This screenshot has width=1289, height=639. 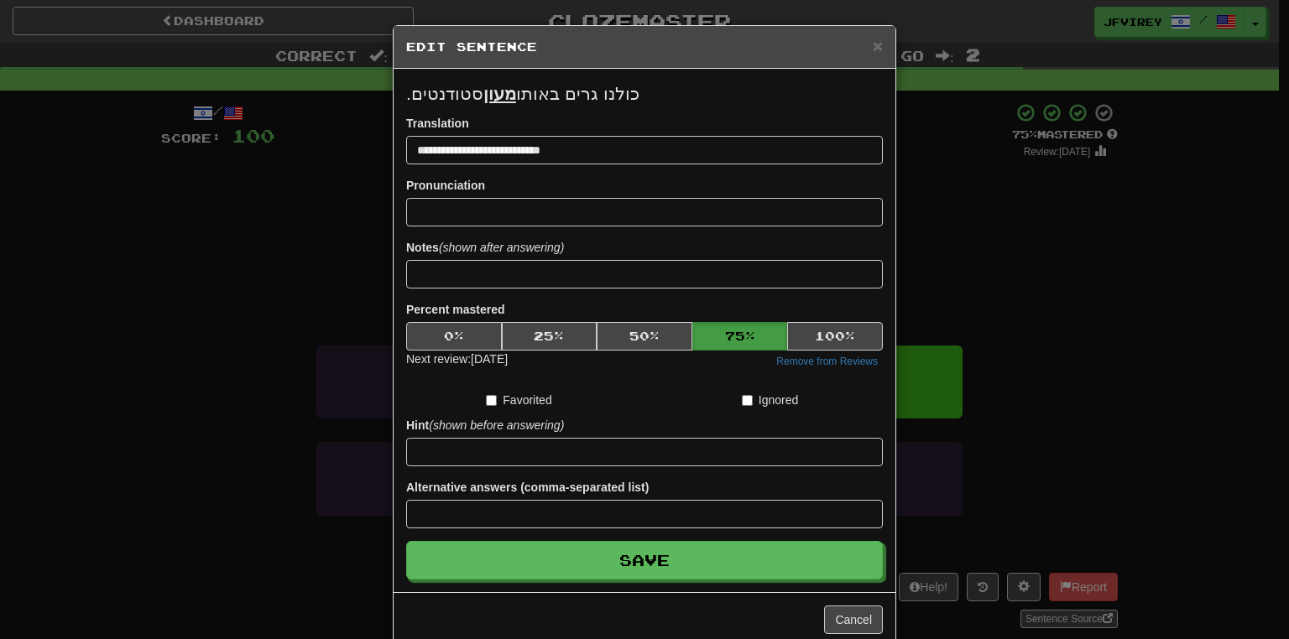 What do you see at coordinates (644, 561) in the screenshot?
I see `button: Save` at bounding box center [644, 561].